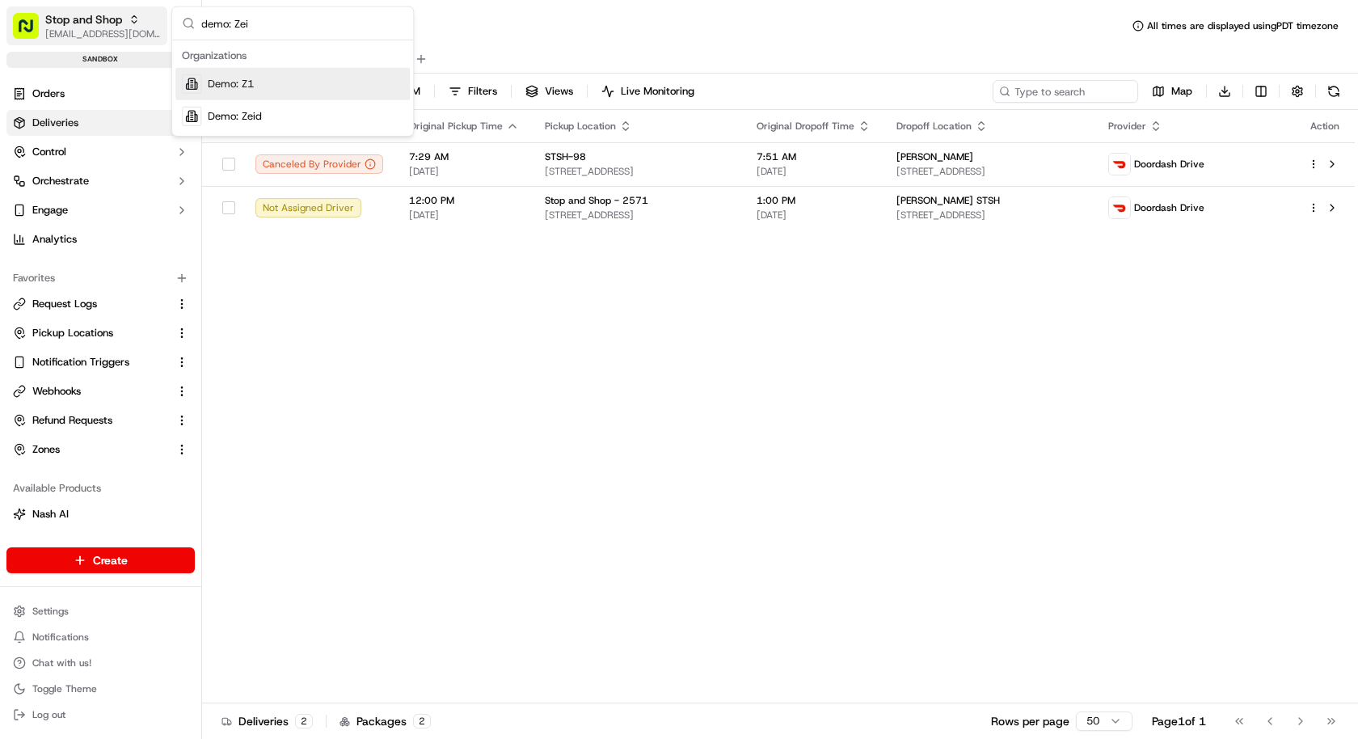  What do you see at coordinates (65, 304) in the screenshot?
I see `span: Request Logs` at bounding box center [65, 304].